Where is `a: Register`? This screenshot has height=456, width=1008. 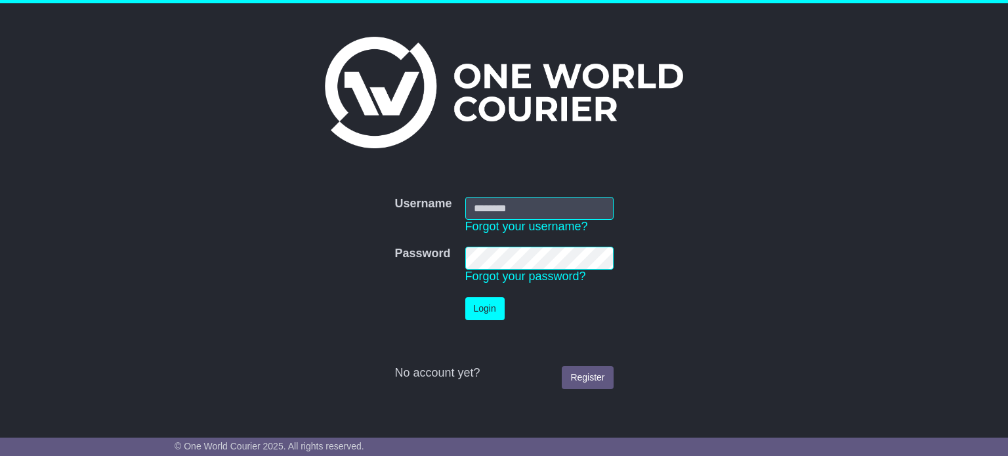 a: Register is located at coordinates (588, 377).